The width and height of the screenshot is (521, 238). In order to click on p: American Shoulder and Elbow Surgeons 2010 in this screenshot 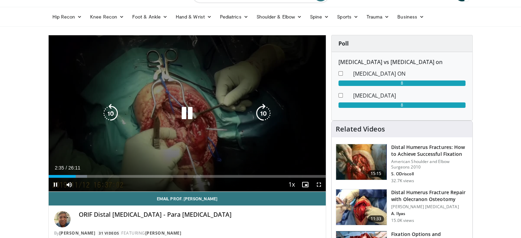, I will do `click(430, 164)`.